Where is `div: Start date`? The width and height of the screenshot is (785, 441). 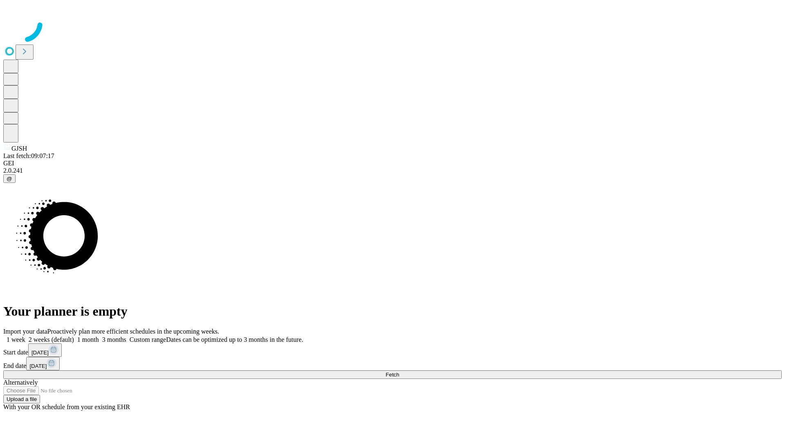 div: Start date is located at coordinates (392, 350).